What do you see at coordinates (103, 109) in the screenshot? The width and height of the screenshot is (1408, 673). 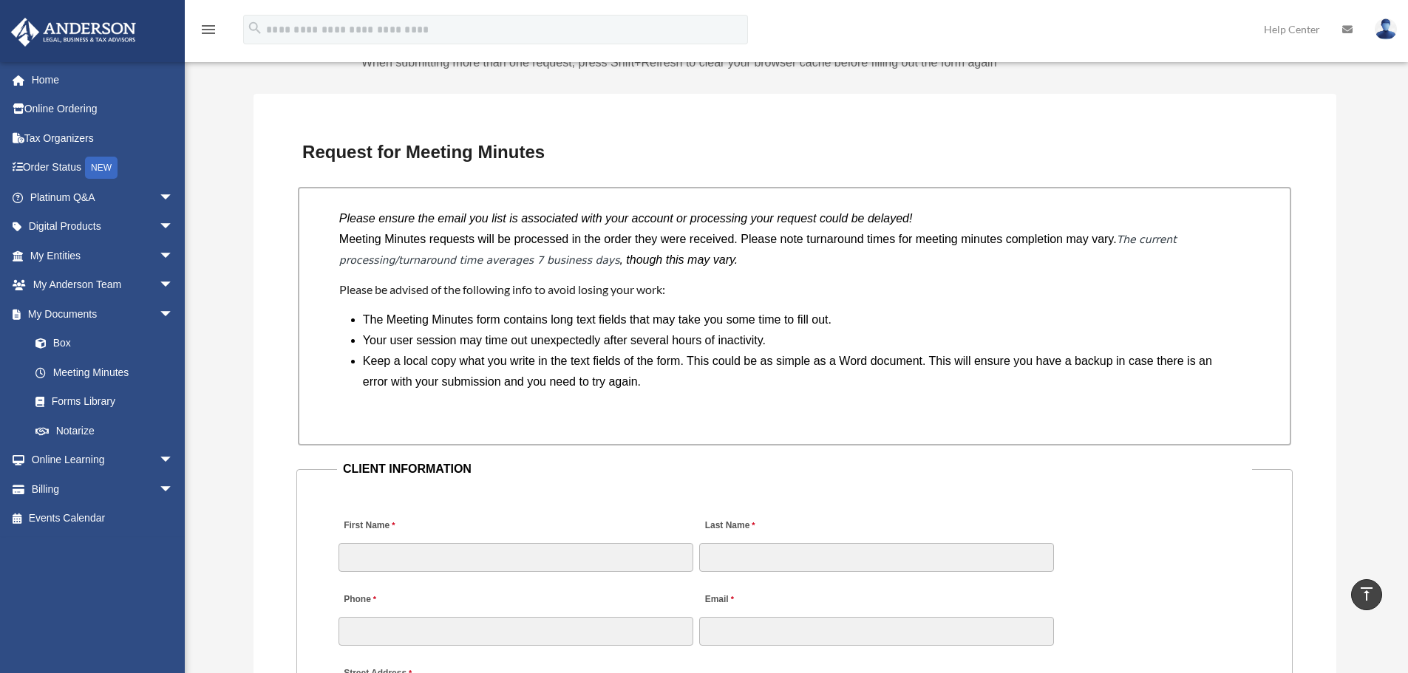 I see `a: Online Ordering` at bounding box center [103, 109].